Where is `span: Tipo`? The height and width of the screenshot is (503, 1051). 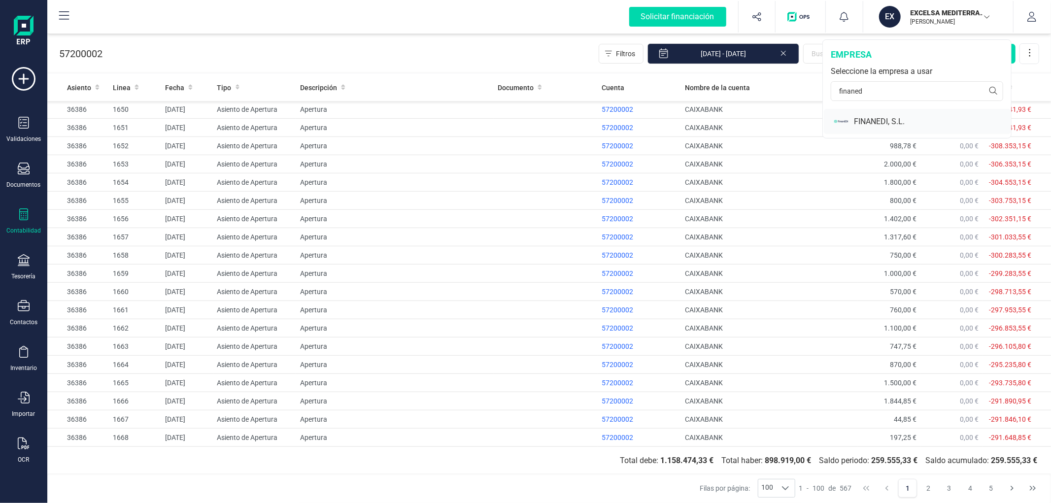 span: Tipo is located at coordinates (224, 88).